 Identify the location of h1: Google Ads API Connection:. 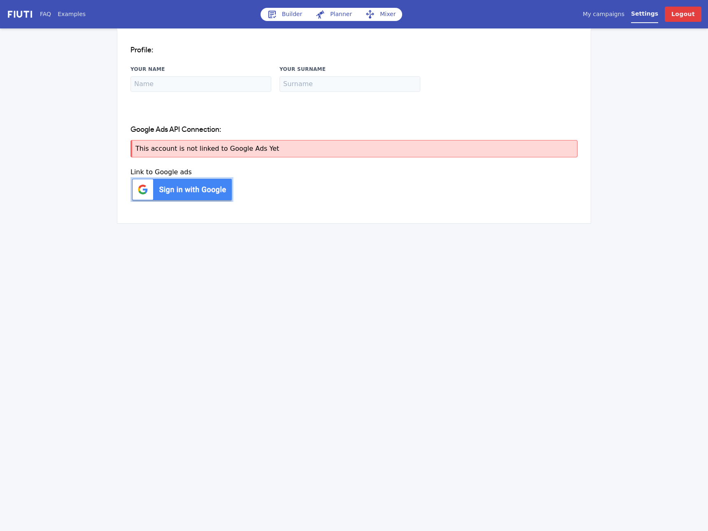
(354, 130).